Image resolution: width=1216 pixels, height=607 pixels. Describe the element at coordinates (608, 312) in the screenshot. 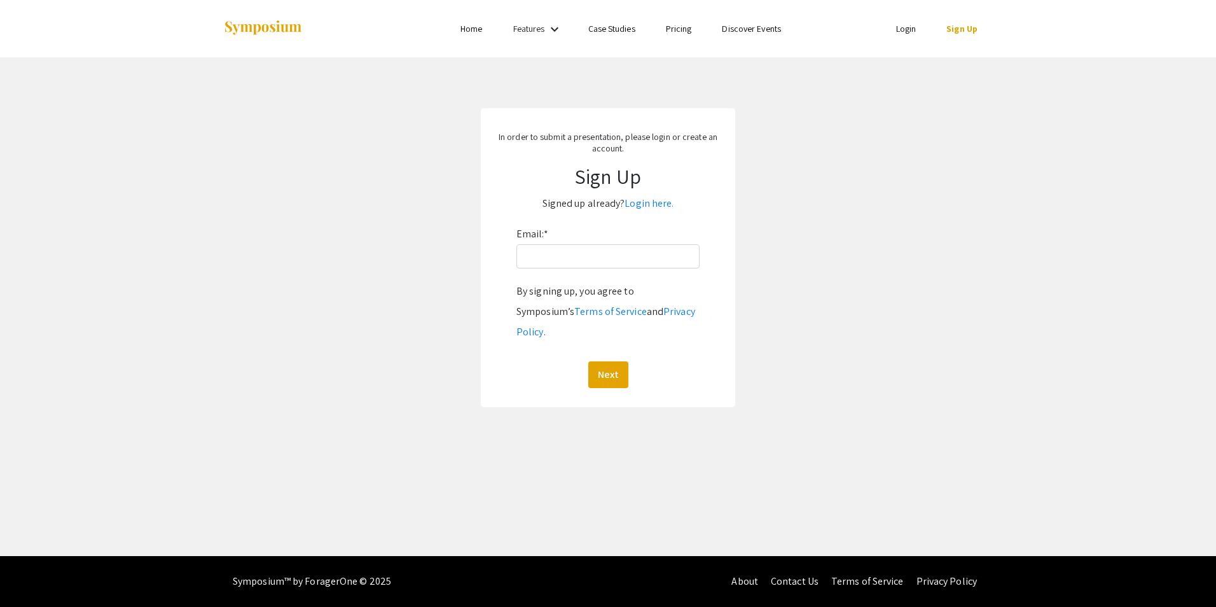

I see `div: By signing up, you agree to Symposium’s and .` at that location.